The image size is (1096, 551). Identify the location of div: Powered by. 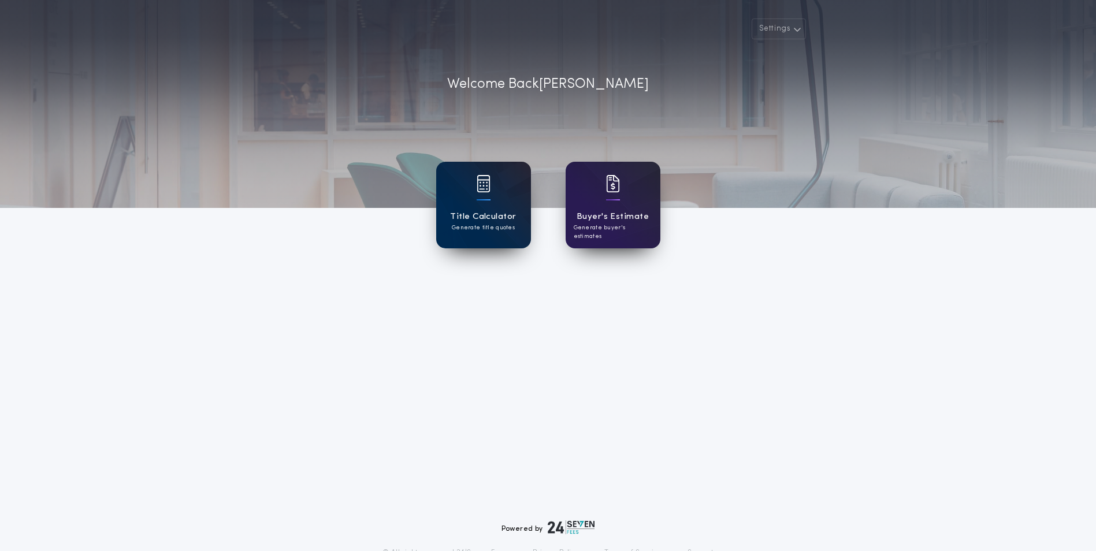
(548, 527).